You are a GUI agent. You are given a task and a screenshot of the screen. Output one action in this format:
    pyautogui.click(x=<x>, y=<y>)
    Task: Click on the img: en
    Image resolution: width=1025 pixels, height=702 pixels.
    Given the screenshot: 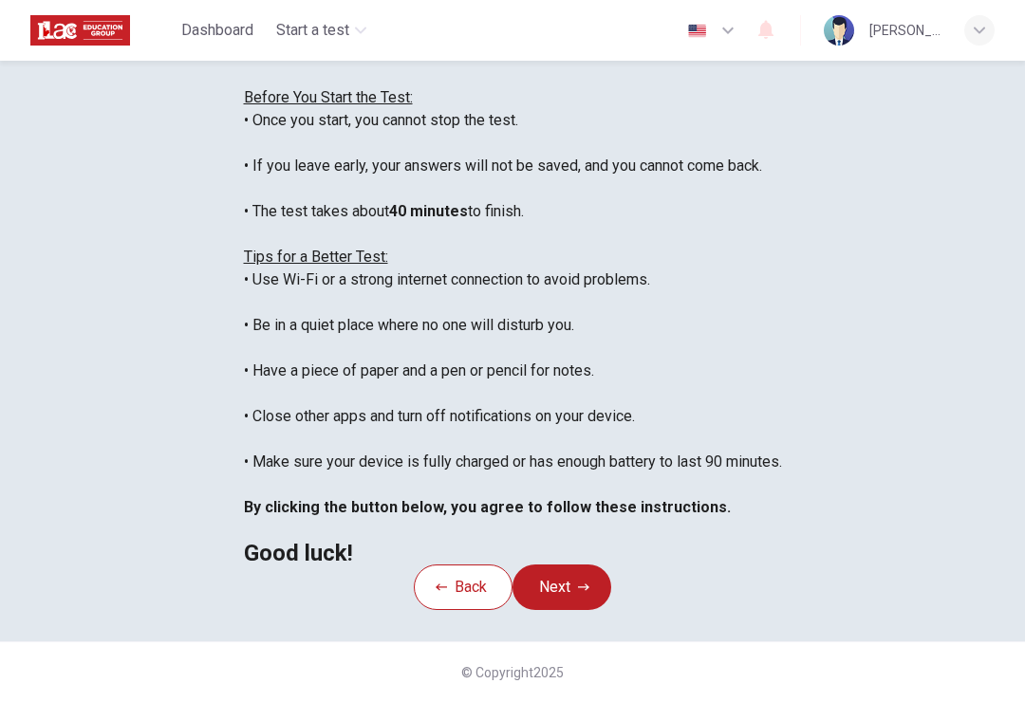 What is the action you would take?
    pyautogui.click(x=696, y=30)
    